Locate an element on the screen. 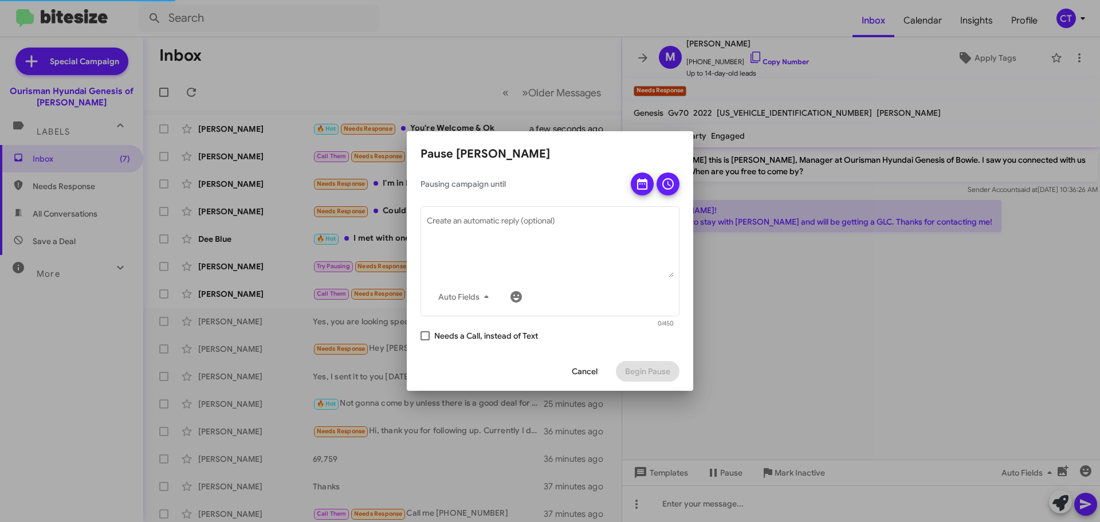 The height and width of the screenshot is (522, 1100). span: Needs a Call, instead of Text is located at coordinates (486, 336).